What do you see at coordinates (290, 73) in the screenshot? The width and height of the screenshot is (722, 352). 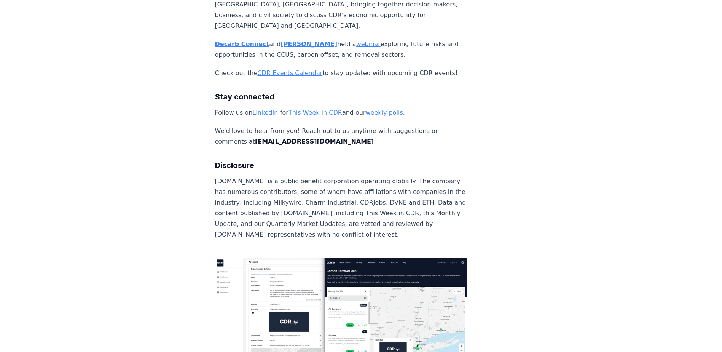 I see `a: CDR Events Calendar` at bounding box center [290, 73].